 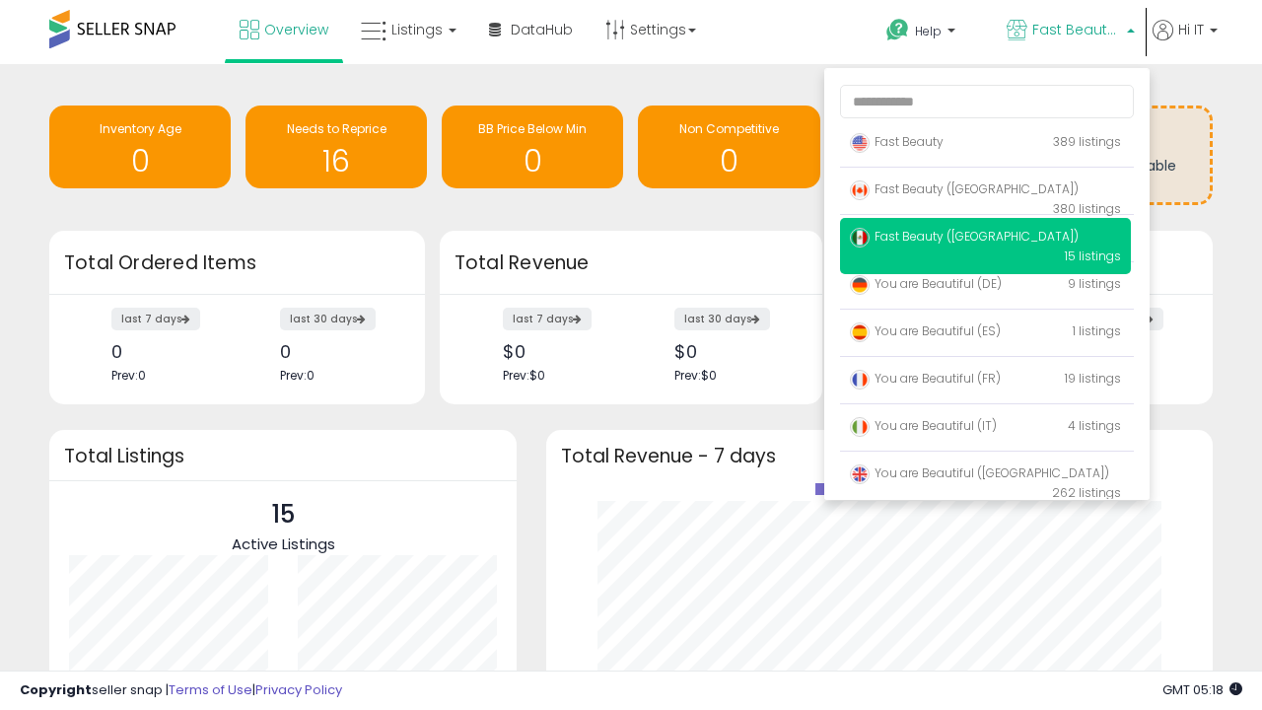 What do you see at coordinates (210, 689) in the screenshot?
I see `a: Terms of Use` at bounding box center [210, 689].